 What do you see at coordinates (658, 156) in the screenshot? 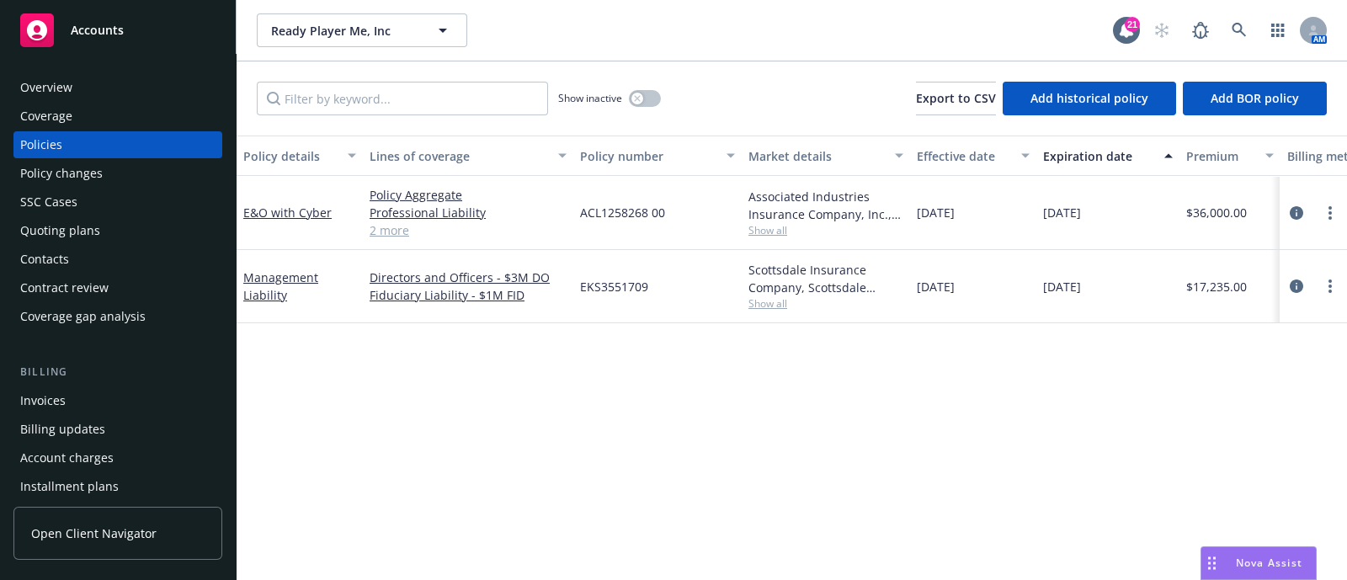
I see `button: Policy number` at bounding box center [658, 156].